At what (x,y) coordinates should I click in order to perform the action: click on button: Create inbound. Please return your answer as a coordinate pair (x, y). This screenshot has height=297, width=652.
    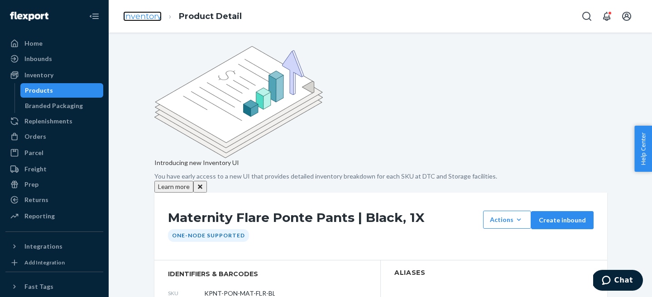
    Looking at the image, I should click on (562, 220).